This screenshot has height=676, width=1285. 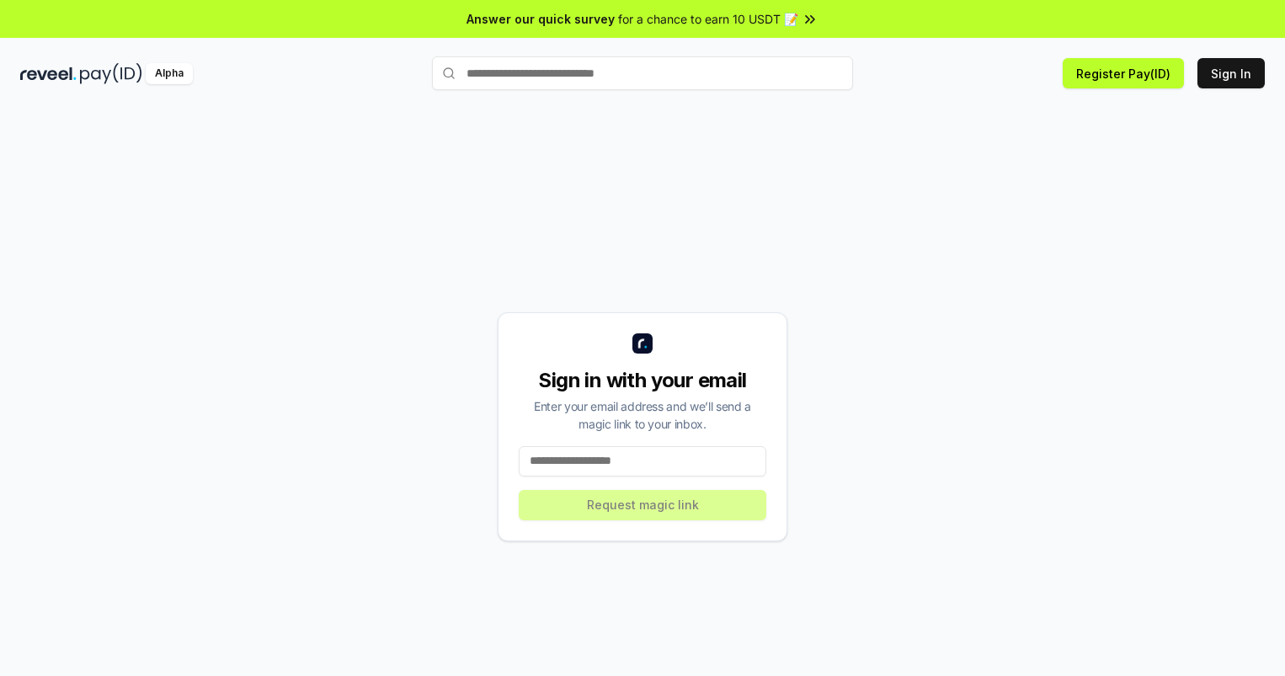 What do you see at coordinates (642, 344) in the screenshot?
I see `img: logo_small` at bounding box center [642, 344].